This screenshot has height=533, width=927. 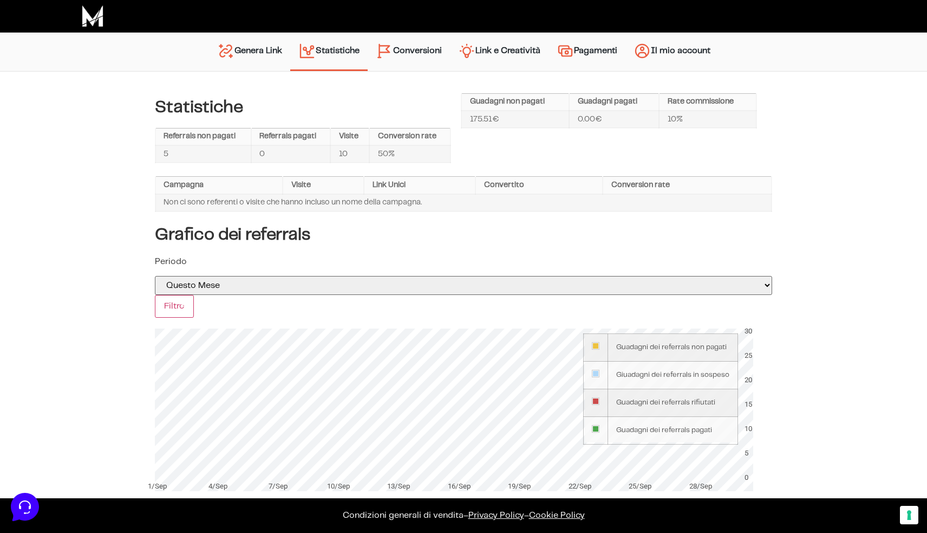 What do you see at coordinates (157, 486) in the screenshot?
I see `div: 1/Sep` at bounding box center [157, 486].